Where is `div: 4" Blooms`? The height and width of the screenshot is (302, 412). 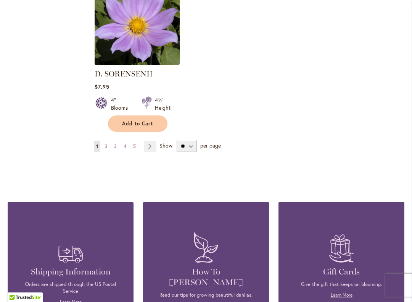
div: 4" Blooms is located at coordinates (122, 104).